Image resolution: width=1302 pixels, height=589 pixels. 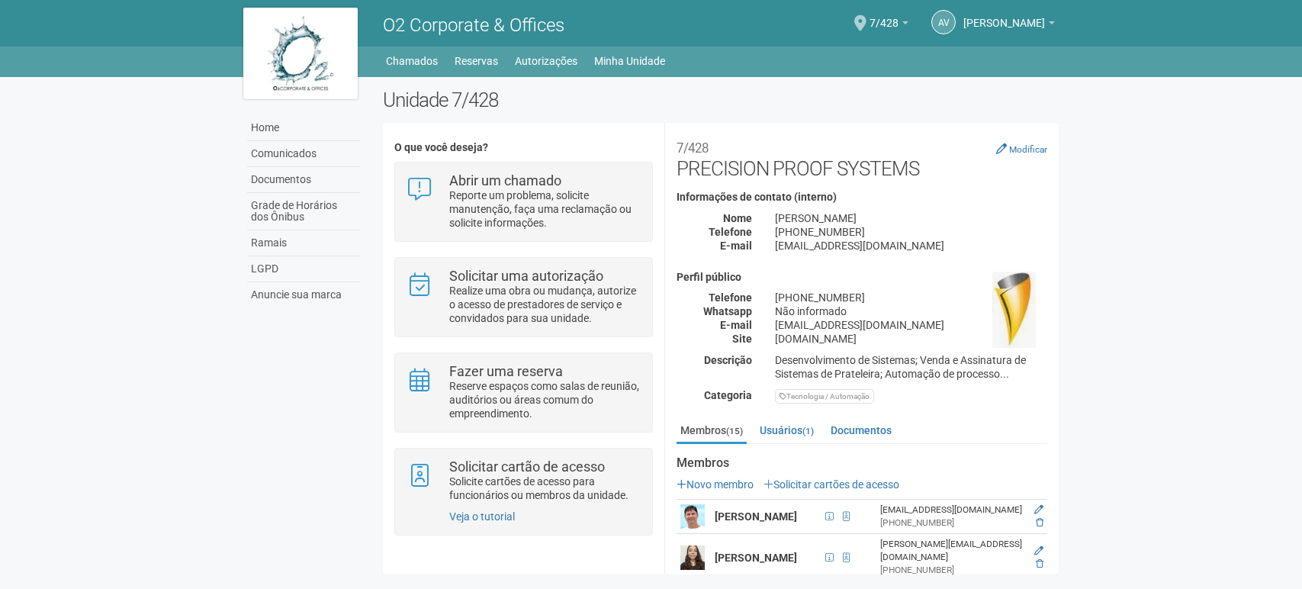 I want to click on h4: O que você deseja?, so click(x=523, y=147).